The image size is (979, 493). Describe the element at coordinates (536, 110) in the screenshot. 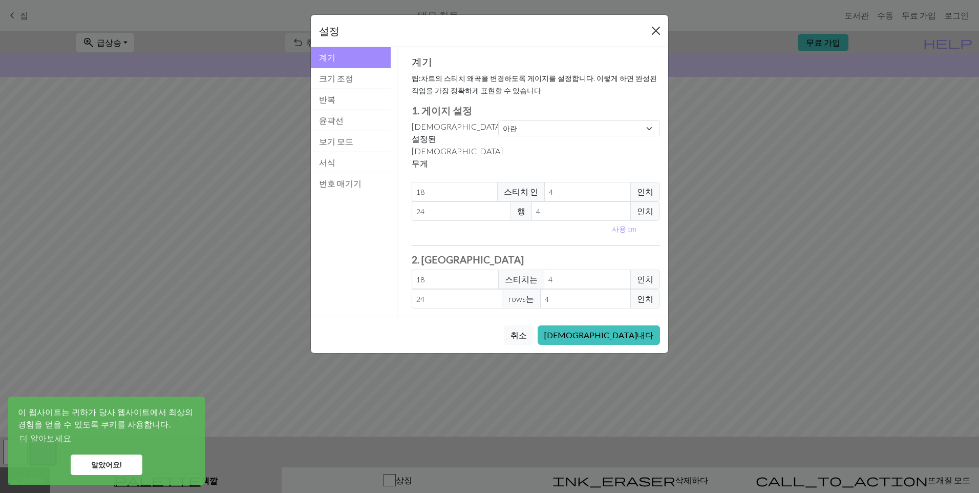

I see `h3: 1. 게이지 설정` at that location.